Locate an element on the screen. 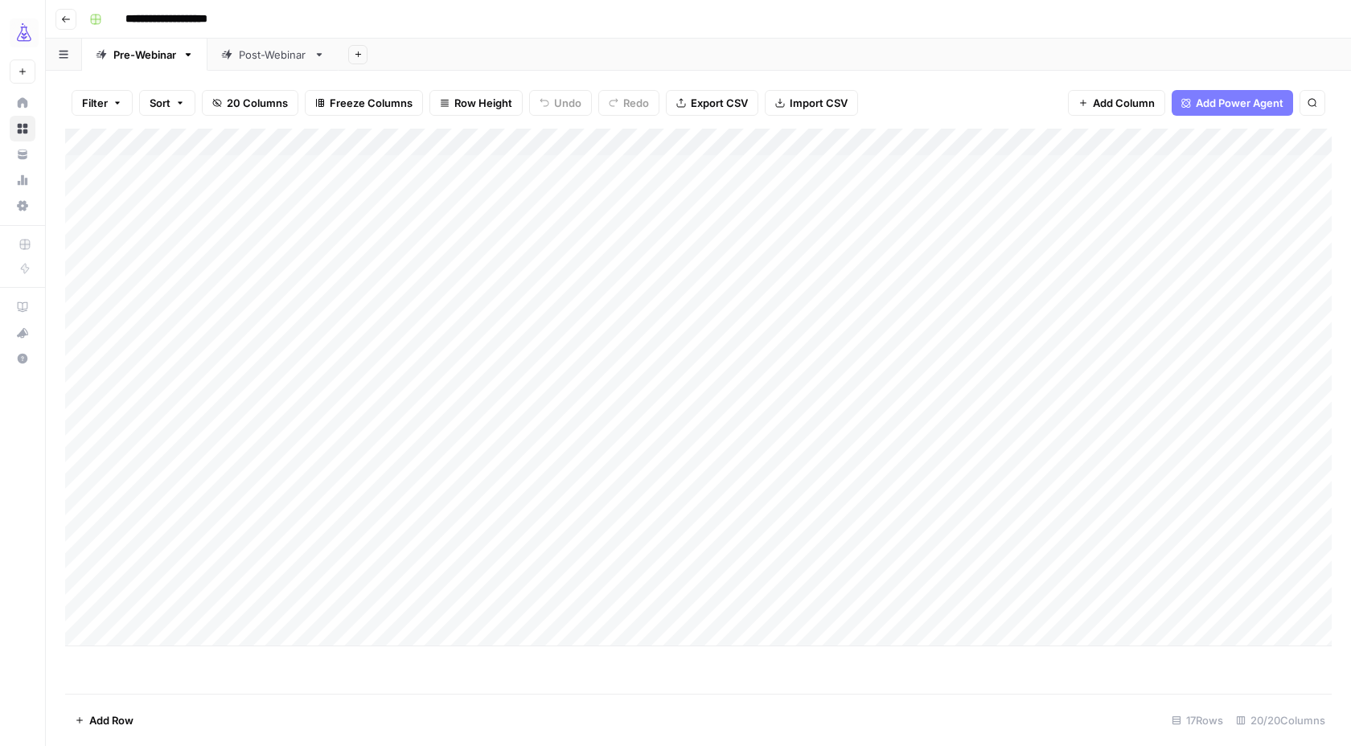  button: Row Height is located at coordinates (476, 103).